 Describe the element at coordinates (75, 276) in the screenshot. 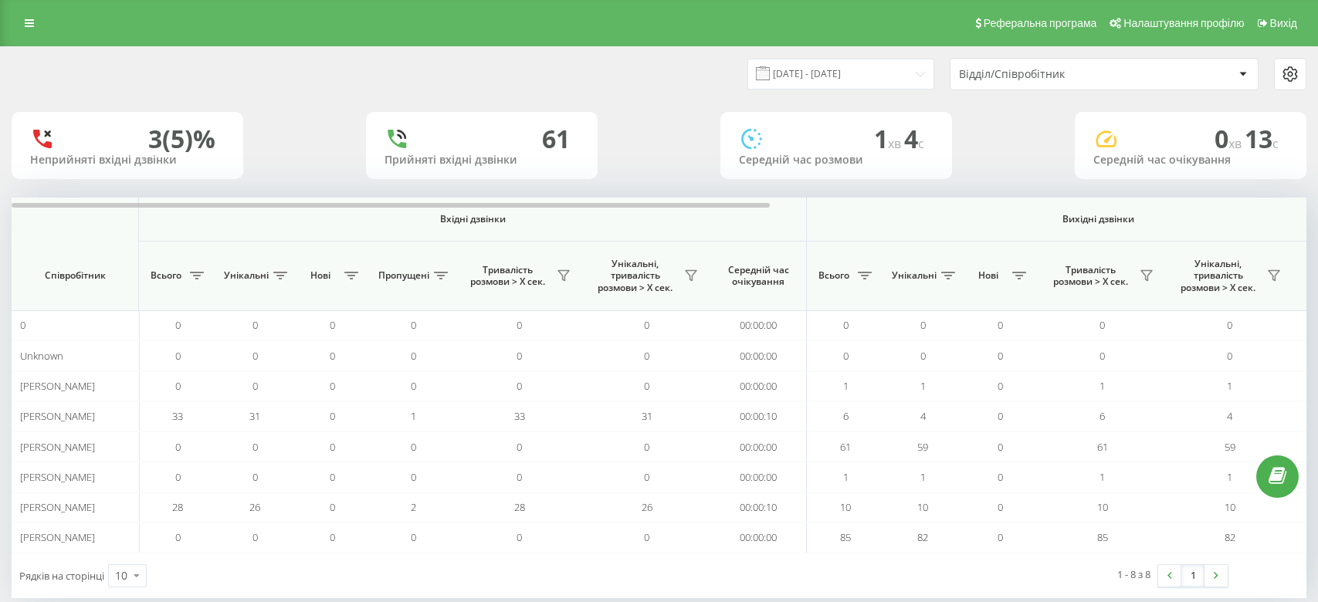

I see `span: Співробітник` at that location.